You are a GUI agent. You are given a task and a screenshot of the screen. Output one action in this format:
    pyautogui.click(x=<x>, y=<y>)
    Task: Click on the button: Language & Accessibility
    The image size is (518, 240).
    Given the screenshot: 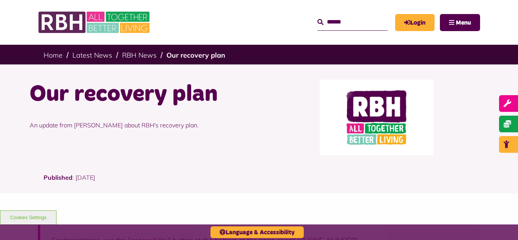 What is the action you would take?
    pyautogui.click(x=257, y=232)
    